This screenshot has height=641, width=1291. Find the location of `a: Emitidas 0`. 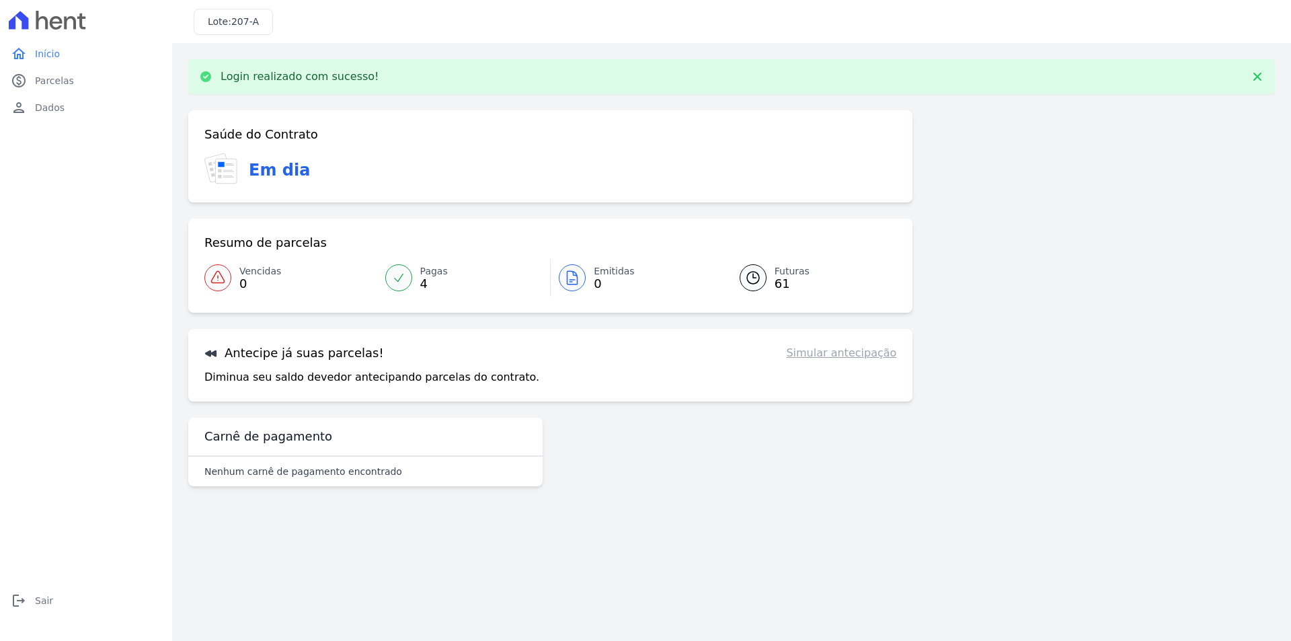

a: Emitidas 0 is located at coordinates (637, 278).